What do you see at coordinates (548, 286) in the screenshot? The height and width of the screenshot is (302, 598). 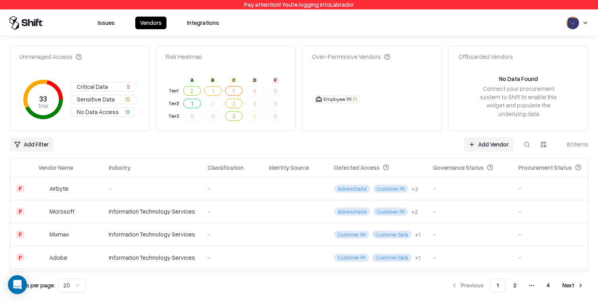 I see `button: 4` at bounding box center [548, 286].